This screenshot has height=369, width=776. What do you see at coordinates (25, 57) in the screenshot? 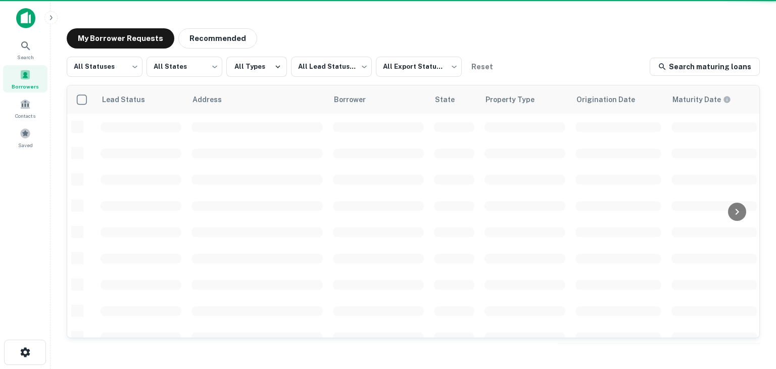
I see `span: Search` at bounding box center [25, 57].